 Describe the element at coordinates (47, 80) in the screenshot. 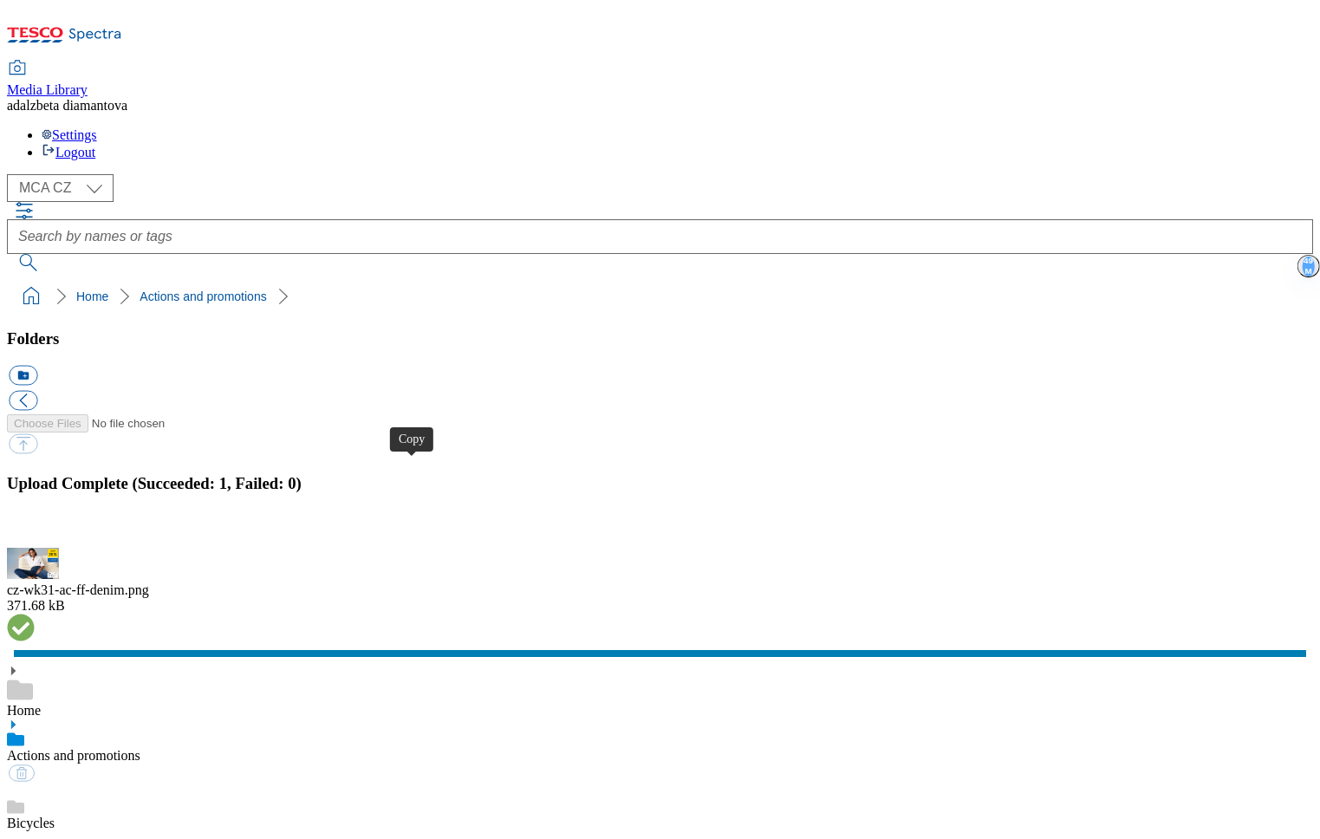

I see `a: Media Library` at that location.